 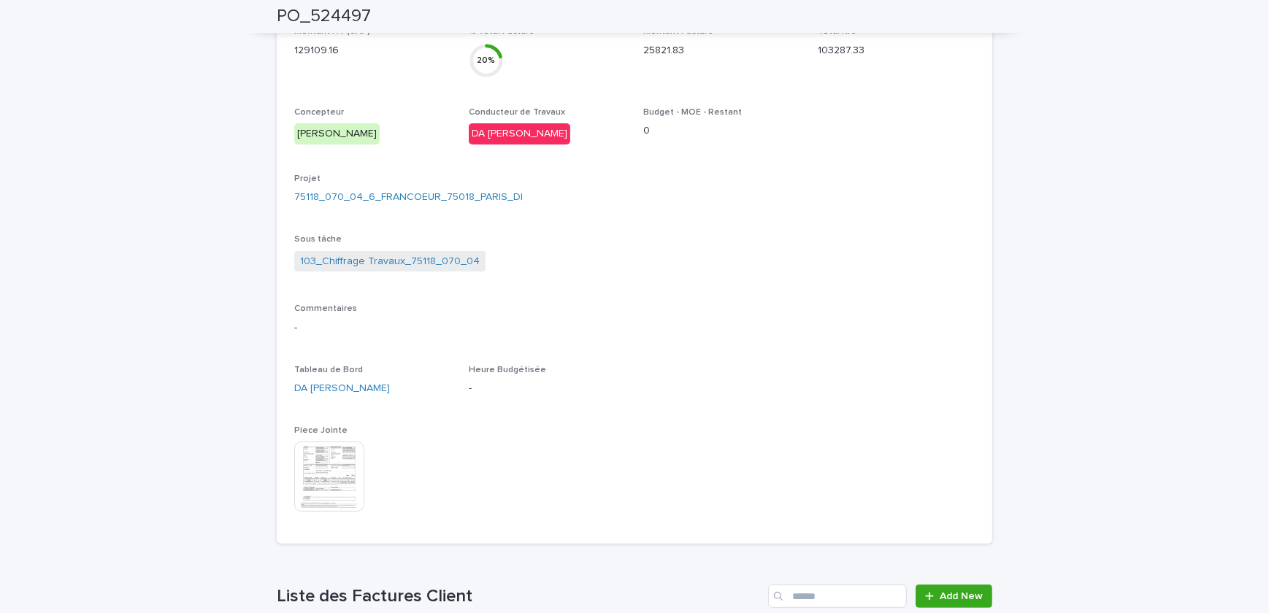 What do you see at coordinates (372, 50) in the screenshot?
I see `p: 129109.16` at bounding box center [372, 50].